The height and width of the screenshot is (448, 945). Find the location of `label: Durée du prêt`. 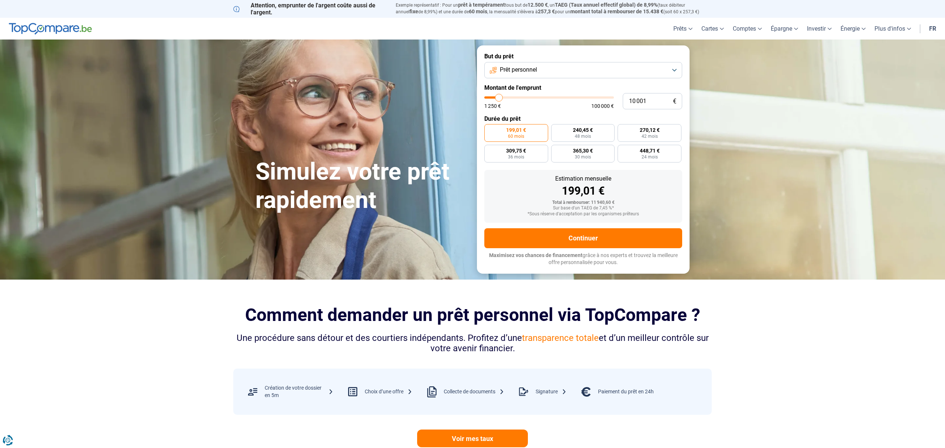

label: Durée du prêt is located at coordinates (583, 118).